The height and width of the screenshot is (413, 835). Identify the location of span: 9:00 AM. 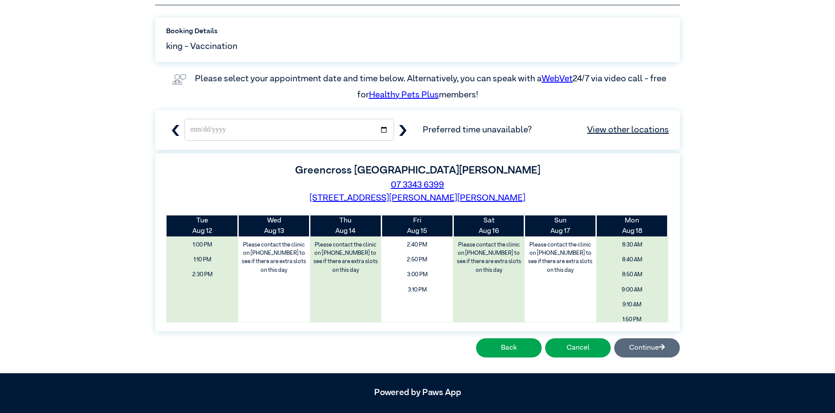
(633, 290).